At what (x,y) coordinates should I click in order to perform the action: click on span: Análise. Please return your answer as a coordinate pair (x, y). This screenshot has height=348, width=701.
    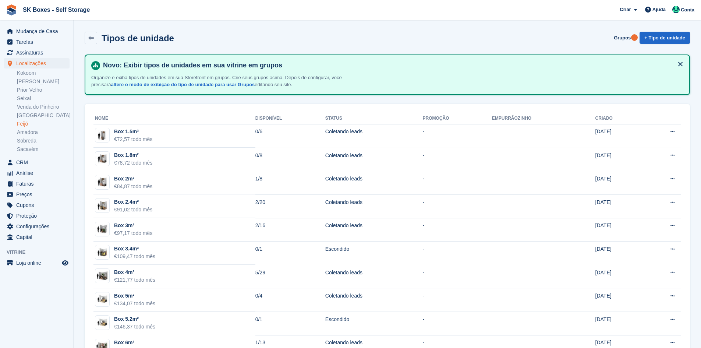
    Looking at the image, I should click on (38, 173).